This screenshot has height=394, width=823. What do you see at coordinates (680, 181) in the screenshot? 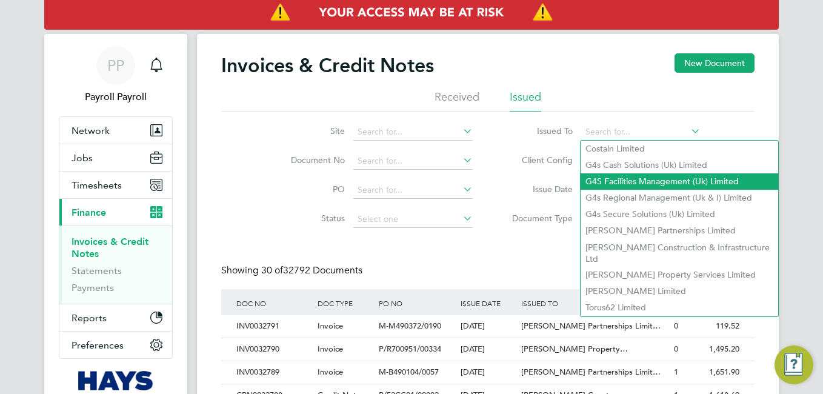
I see `li: G4S Facilities Management (Uk) Limited` at bounding box center [680, 181].